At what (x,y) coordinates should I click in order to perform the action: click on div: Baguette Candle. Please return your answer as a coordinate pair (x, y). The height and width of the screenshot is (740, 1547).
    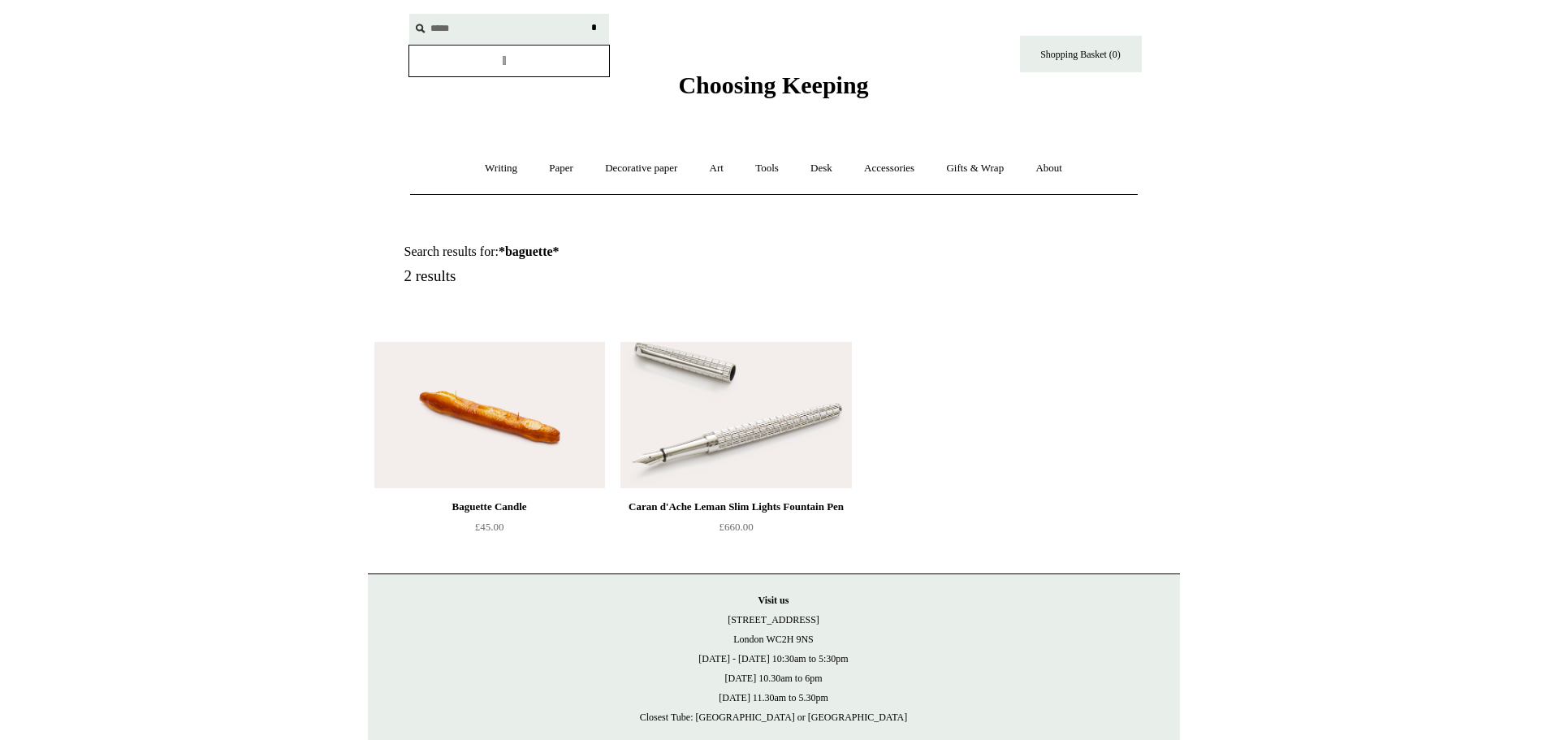
    Looking at the image, I should click on (490, 507).